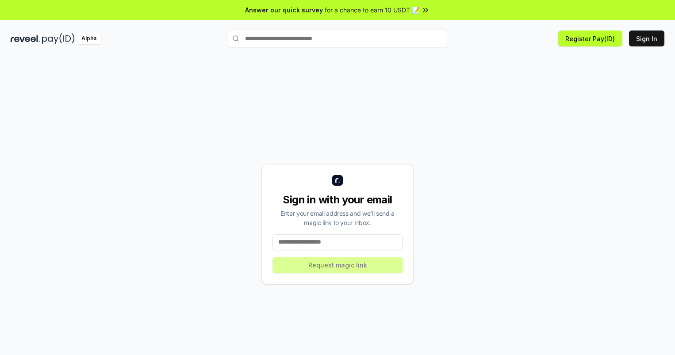 This screenshot has height=355, width=675. Describe the element at coordinates (58, 38) in the screenshot. I see `img: pay_id` at that location.